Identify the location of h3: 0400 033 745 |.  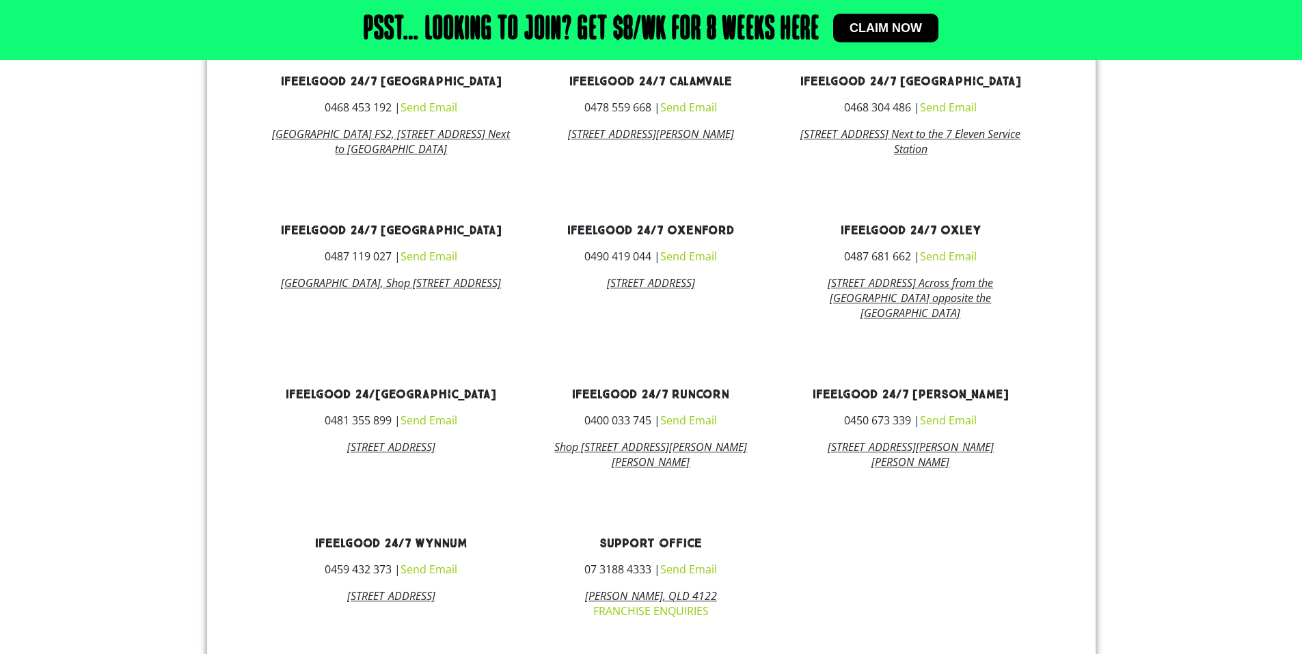
(651, 420).